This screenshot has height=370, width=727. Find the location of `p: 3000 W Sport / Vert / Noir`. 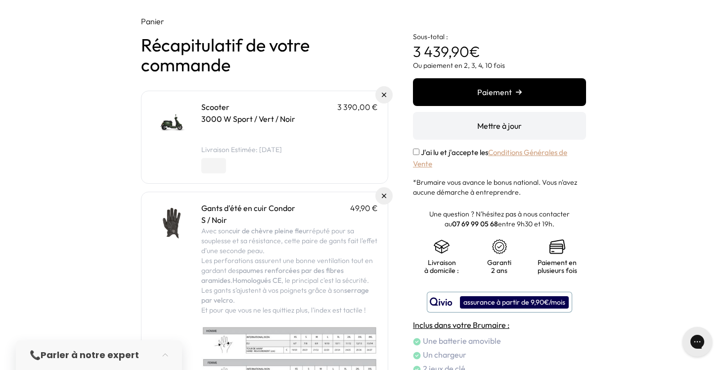

p: 3000 W Sport / Vert / Noir is located at coordinates (290, 119).